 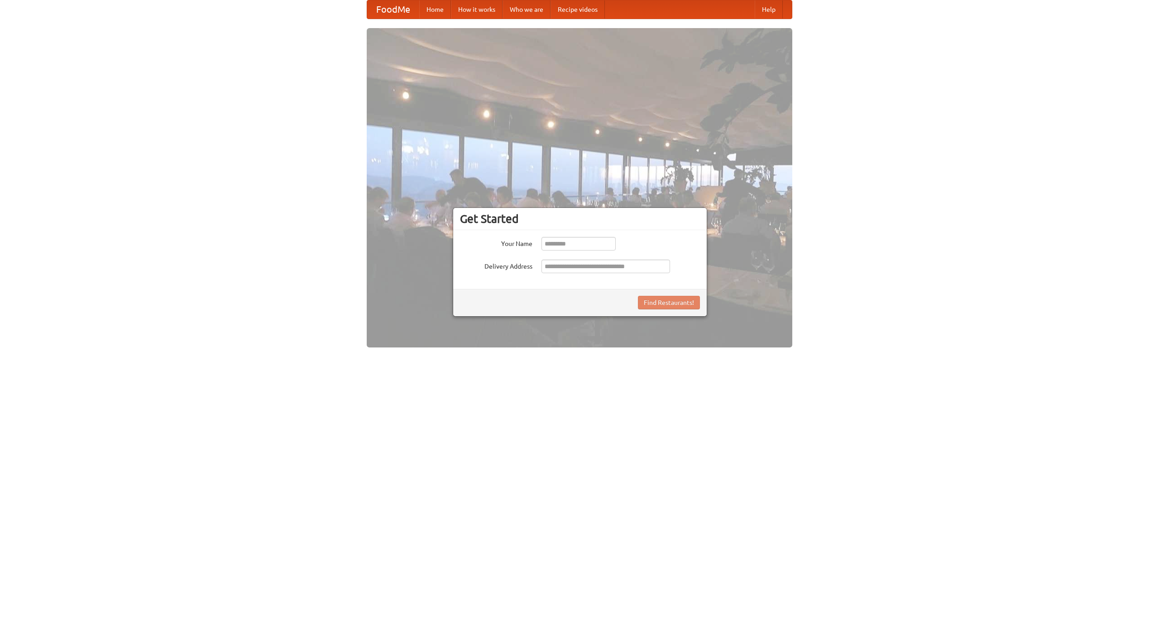 What do you see at coordinates (496, 242) in the screenshot?
I see `label: Your Name` at bounding box center [496, 242].